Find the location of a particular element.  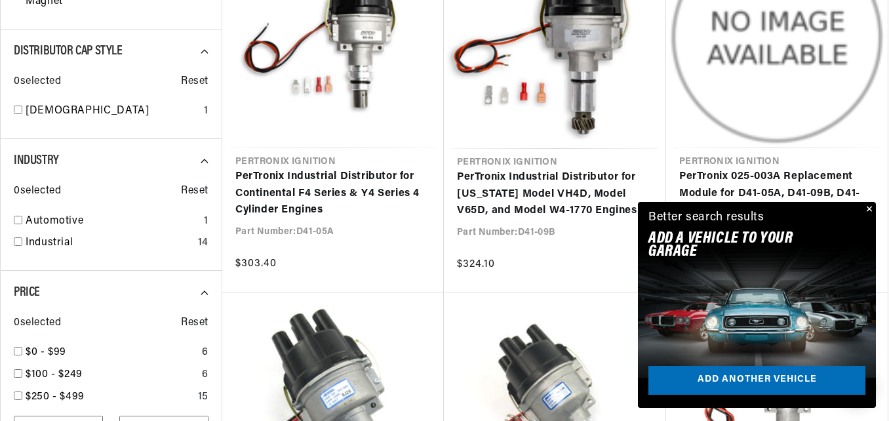

h2: Add A VEHICLE to your garage is located at coordinates (741, 245).